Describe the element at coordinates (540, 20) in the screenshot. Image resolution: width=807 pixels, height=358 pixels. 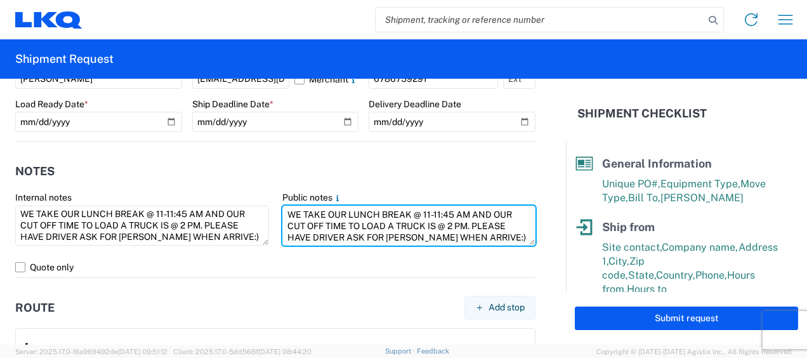
I see `input: Shipment, tracking or reference number` at that location.